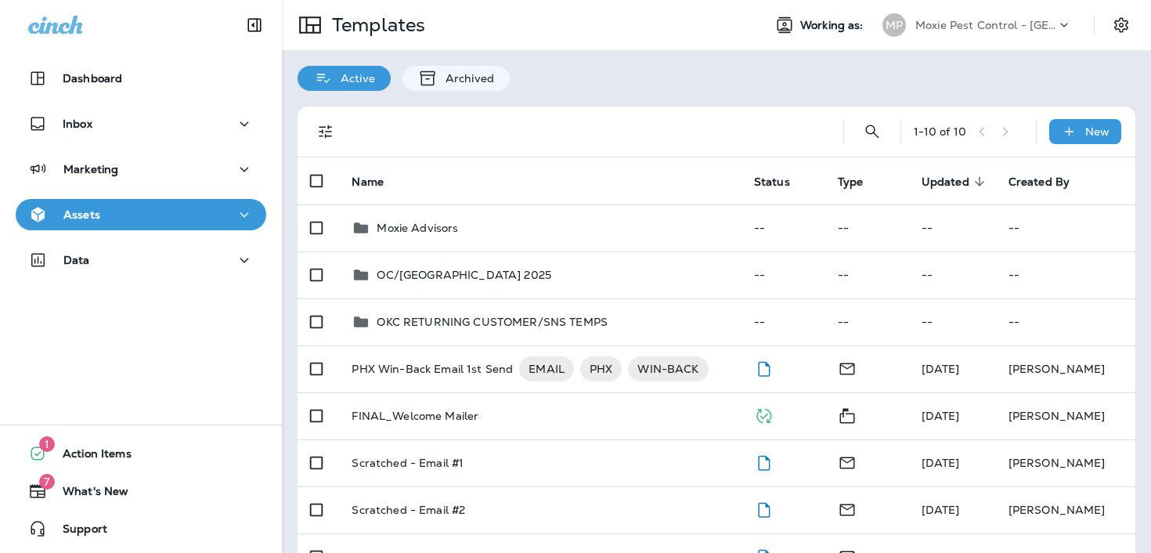 The image size is (1151, 553). Describe the element at coordinates (873, 132) in the screenshot. I see `button: Search Templates` at that location.